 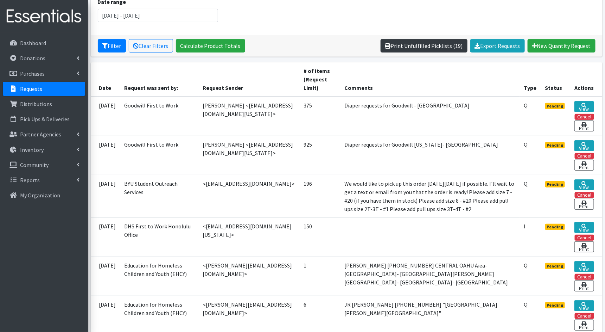 I want to click on img: HumanEssentials, so click(x=44, y=16).